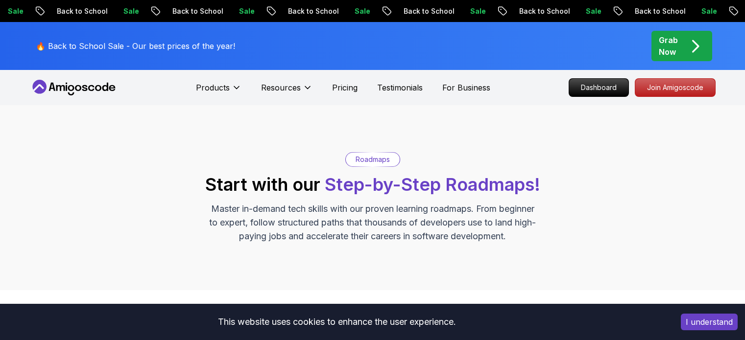 Image resolution: width=745 pixels, height=340 pixels. I want to click on p: Resources, so click(281, 88).